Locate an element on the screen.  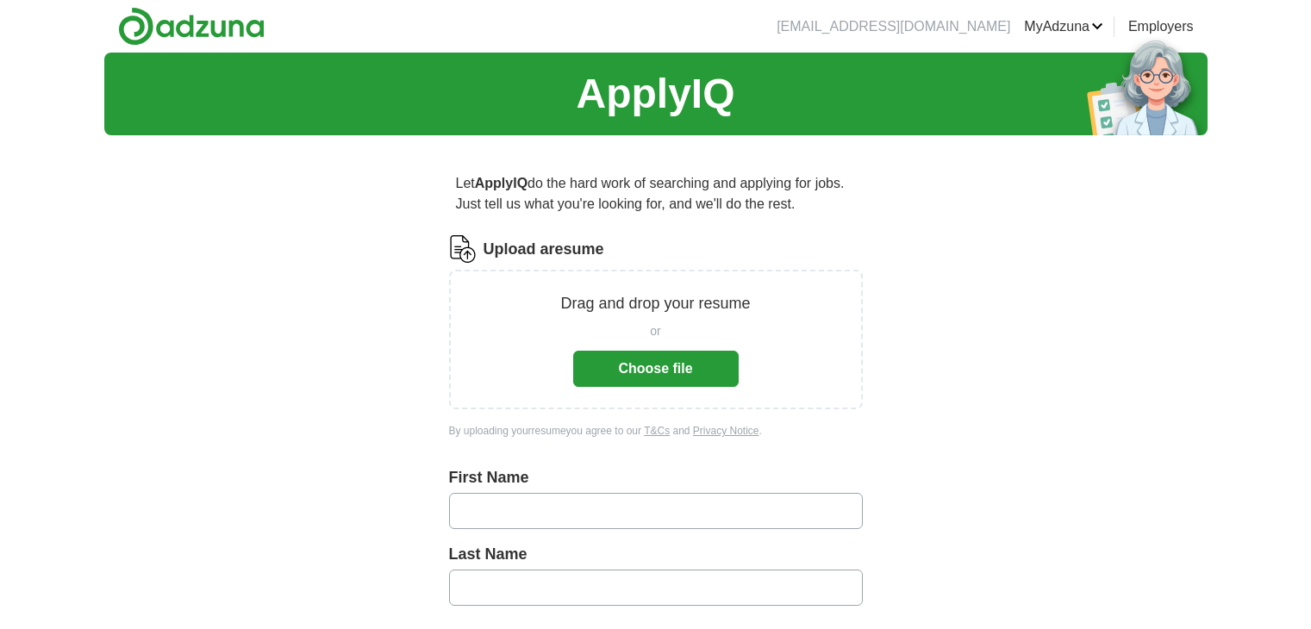
img: Adzuna logo is located at coordinates (191, 26).